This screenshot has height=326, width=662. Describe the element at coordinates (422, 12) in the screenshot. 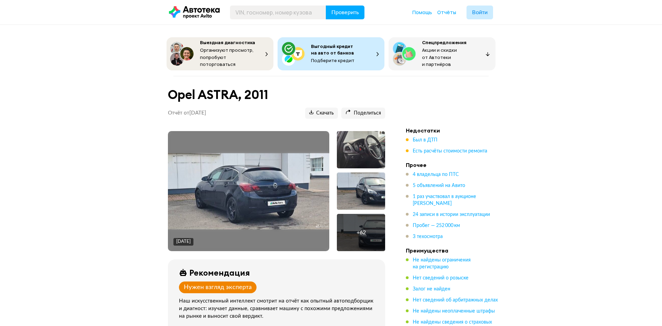

I see `a: Помощь` at that location.